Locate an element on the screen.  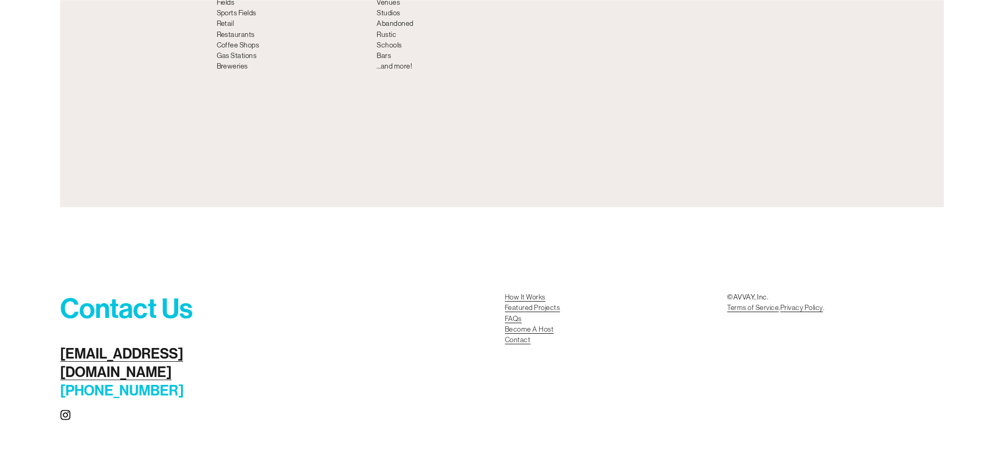
a: FAQs is located at coordinates (513, 319).